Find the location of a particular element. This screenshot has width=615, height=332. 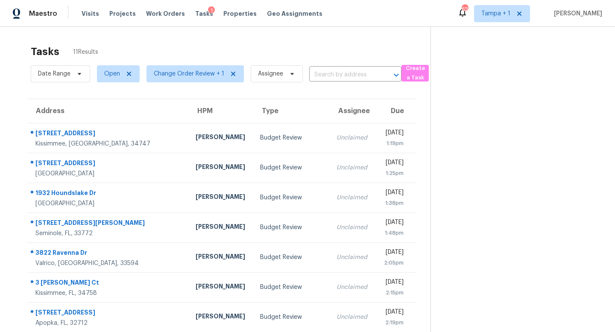

span: 11 Results is located at coordinates (85, 52).